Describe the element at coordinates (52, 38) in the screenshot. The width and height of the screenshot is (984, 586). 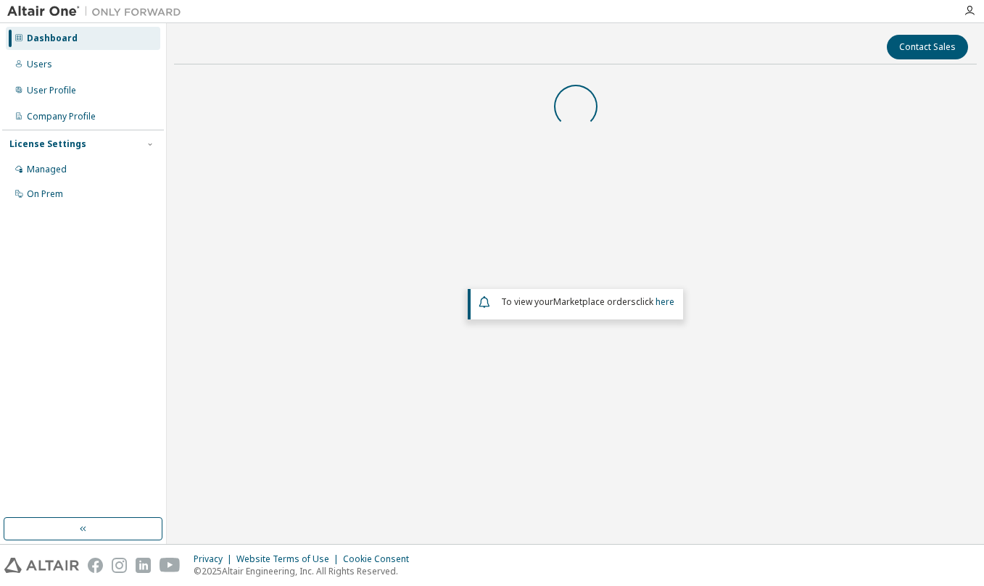
I see `div: Dashboard` at that location.